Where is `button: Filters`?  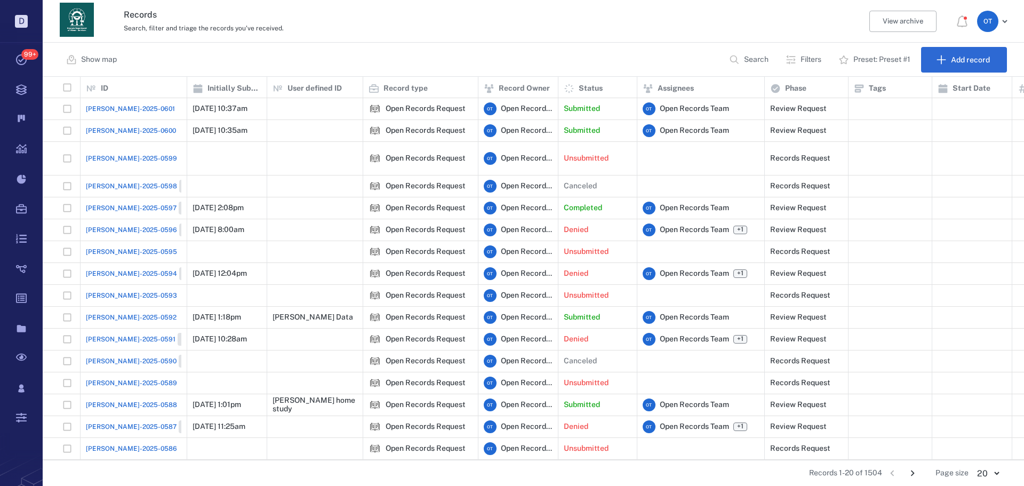
button: Filters is located at coordinates (805, 60).